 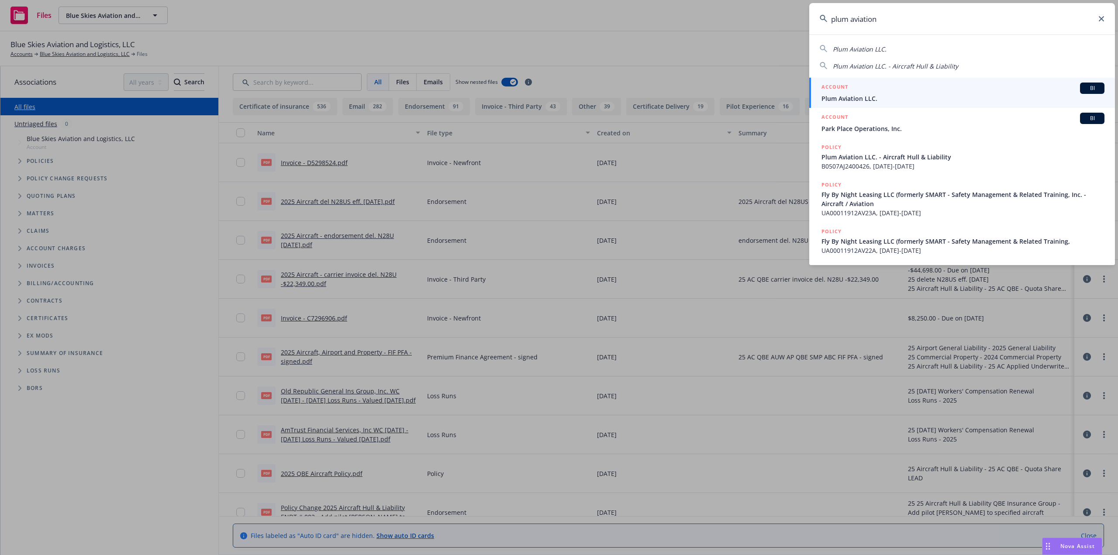 What do you see at coordinates (1072, 546) in the screenshot?
I see `button: Nova Assist` at bounding box center [1072, 546].